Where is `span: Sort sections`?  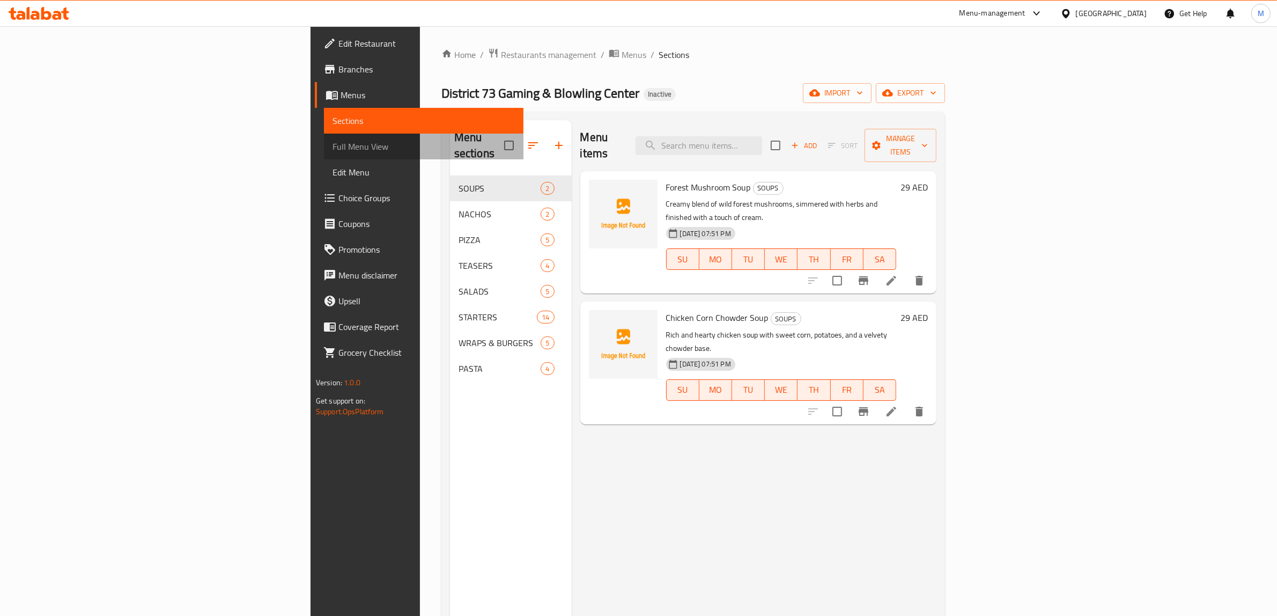 span: Sort sections is located at coordinates (533, 145).